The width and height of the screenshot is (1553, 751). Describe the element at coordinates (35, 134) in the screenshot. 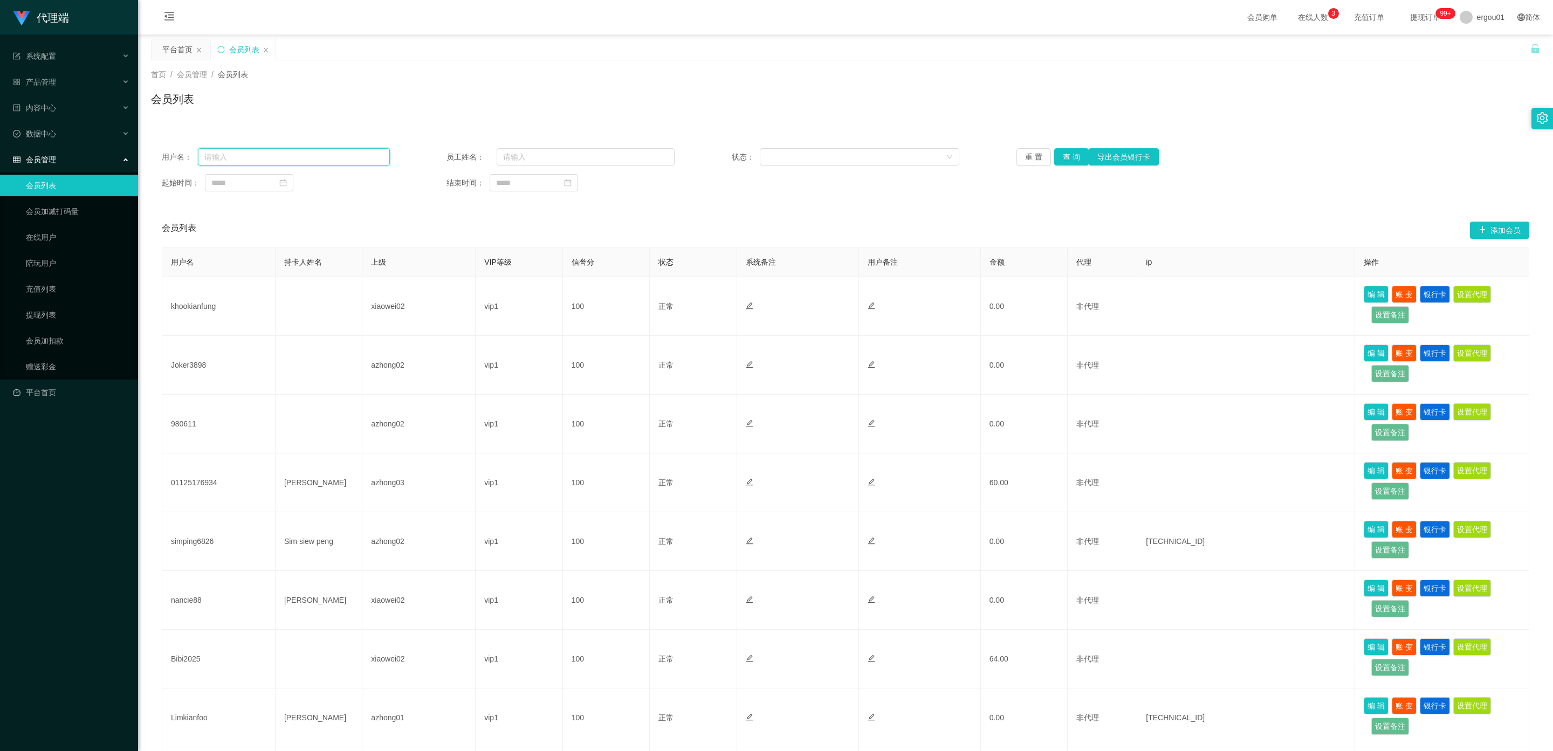

I see `span: 数据中心` at that location.